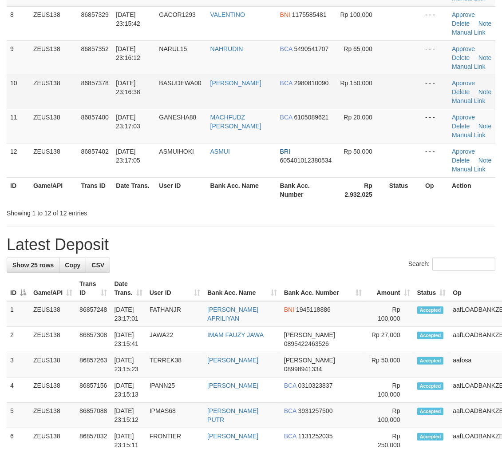 The height and width of the screenshot is (449, 502). What do you see at coordinates (309, 15) in the screenshot?
I see `span: Copy 1175585481 to clipboard` at bounding box center [309, 15].